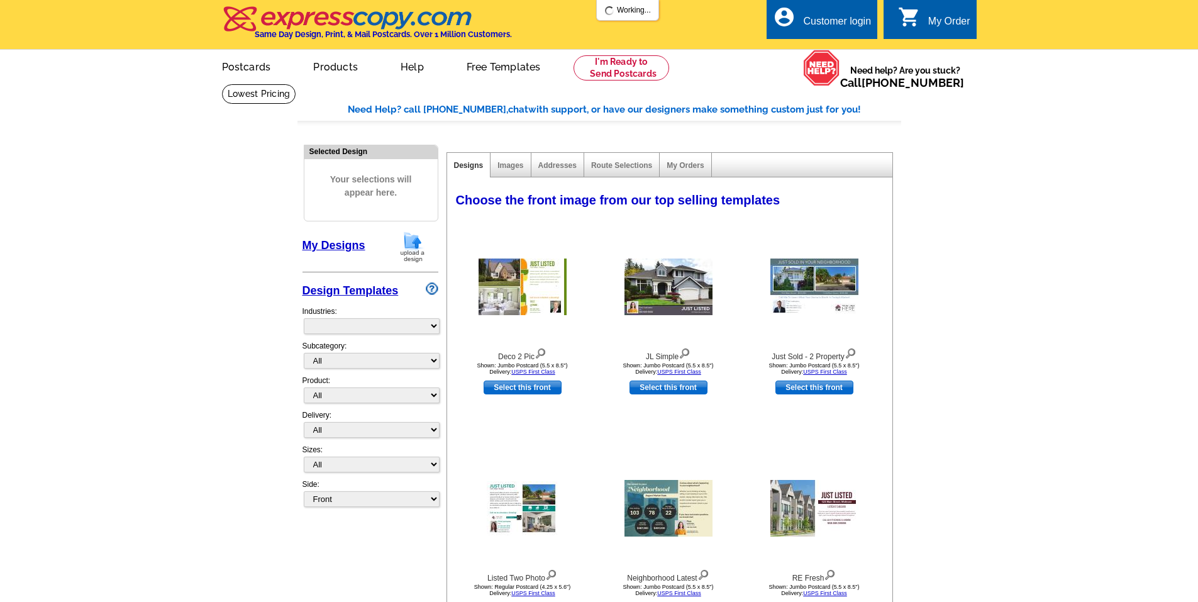 The image size is (1198, 602). What do you see at coordinates (815, 508) in the screenshot?
I see `img: RE Fresh` at bounding box center [815, 508].